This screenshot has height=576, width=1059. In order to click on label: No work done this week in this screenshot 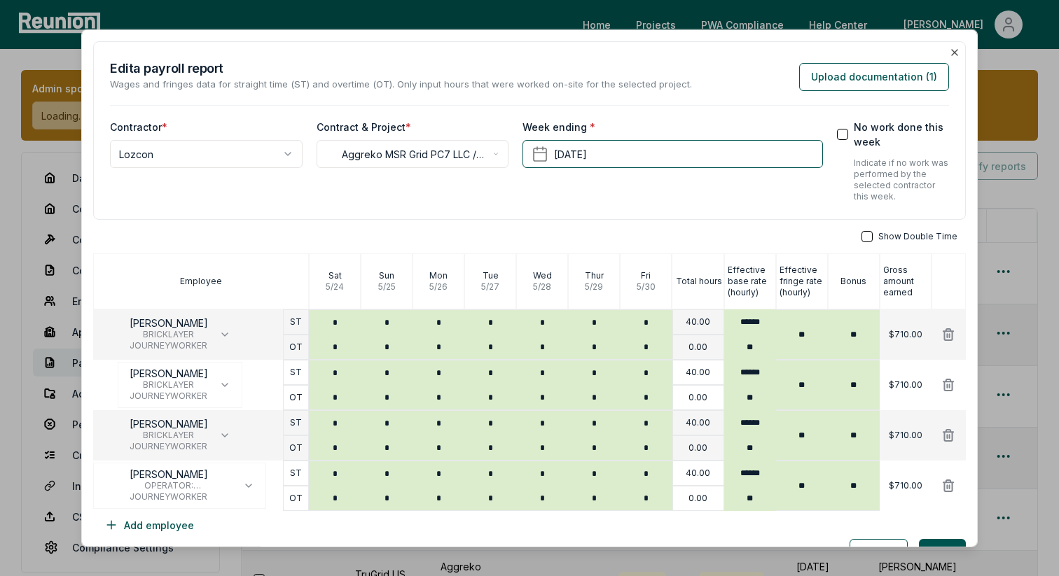, I will do `click(901, 134)`.